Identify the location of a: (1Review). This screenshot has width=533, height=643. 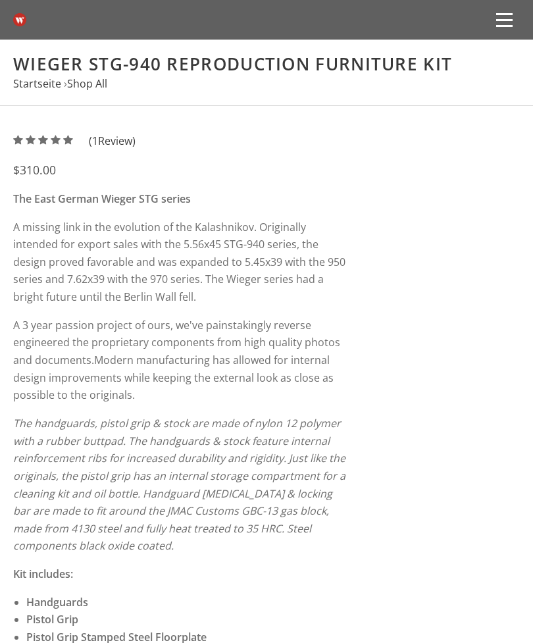
(74, 141).